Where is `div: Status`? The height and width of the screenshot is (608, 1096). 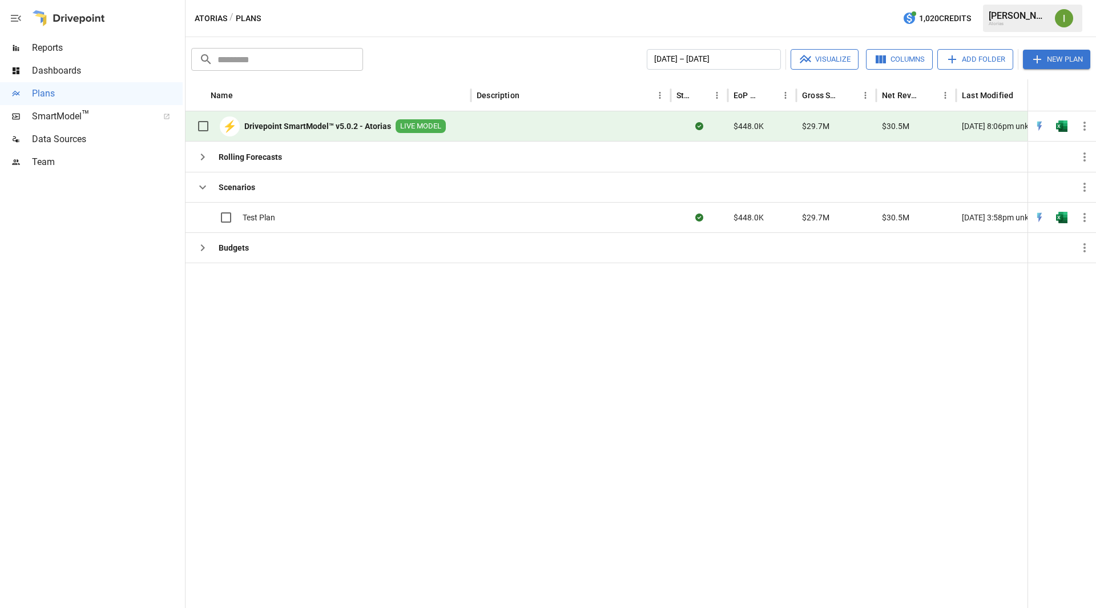 div: Status is located at coordinates (684, 95).